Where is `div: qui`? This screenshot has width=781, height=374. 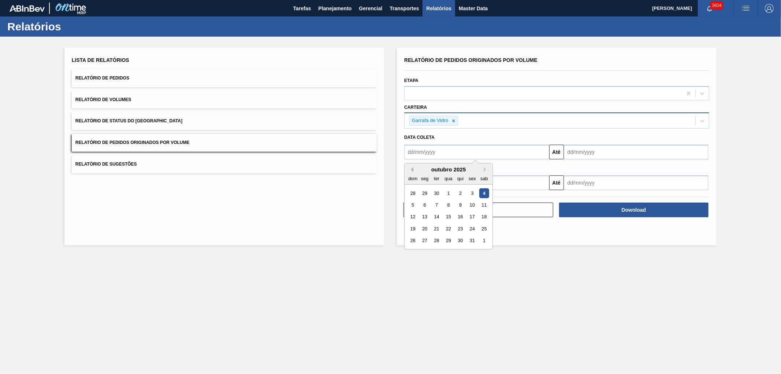
div: qui is located at coordinates (460, 178).